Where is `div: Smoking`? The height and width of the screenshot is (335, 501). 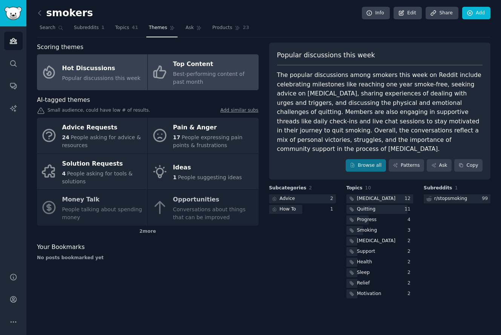 div: Smoking is located at coordinates (367, 231).